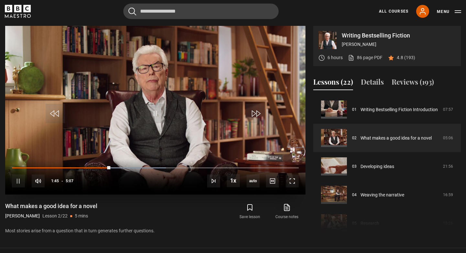 The height and width of the screenshot is (253, 466). What do you see at coordinates (38, 181) in the screenshot?
I see `button: Mute` at bounding box center [38, 181].